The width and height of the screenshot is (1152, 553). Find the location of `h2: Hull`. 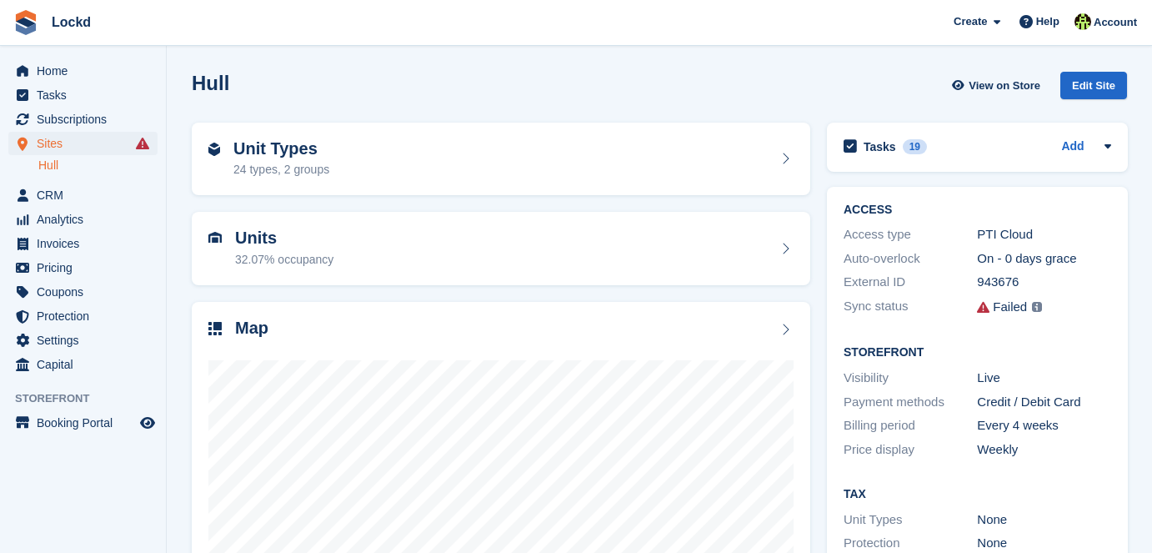

h2: Hull is located at coordinates (210, 83).